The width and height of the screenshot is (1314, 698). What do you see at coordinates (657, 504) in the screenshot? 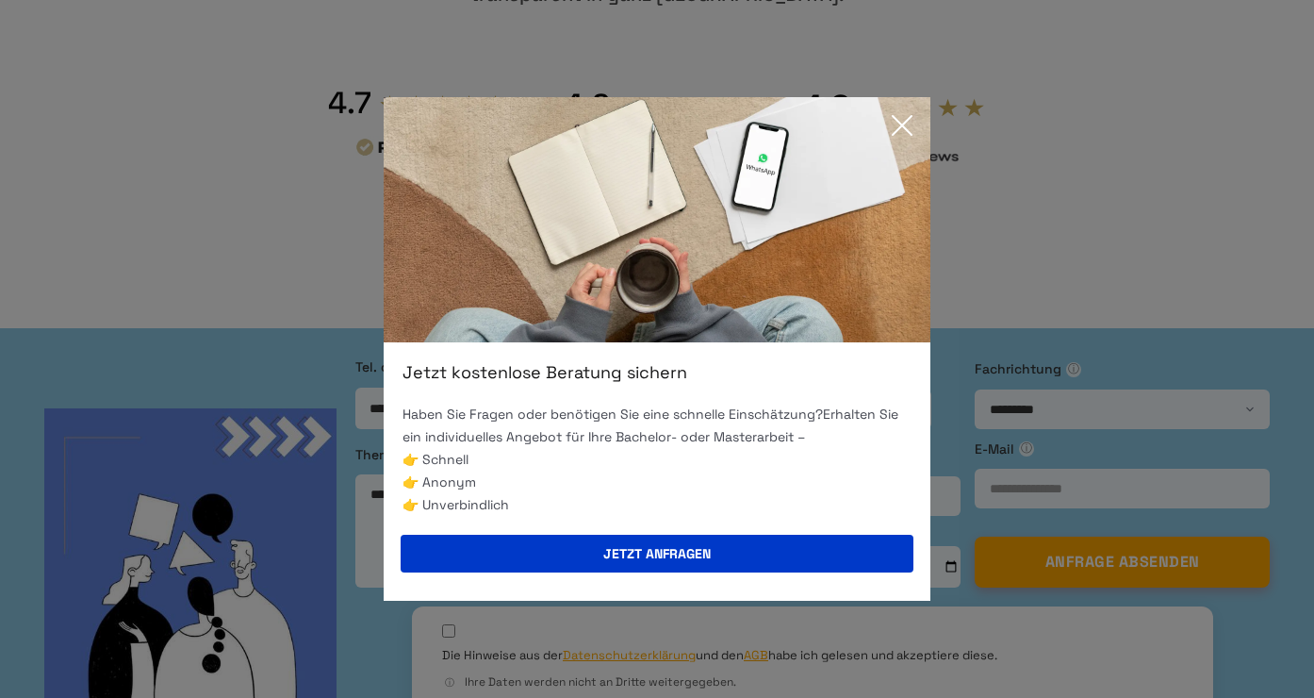
I see `li: 👉 Unverbindlich` at bounding box center [657, 504].